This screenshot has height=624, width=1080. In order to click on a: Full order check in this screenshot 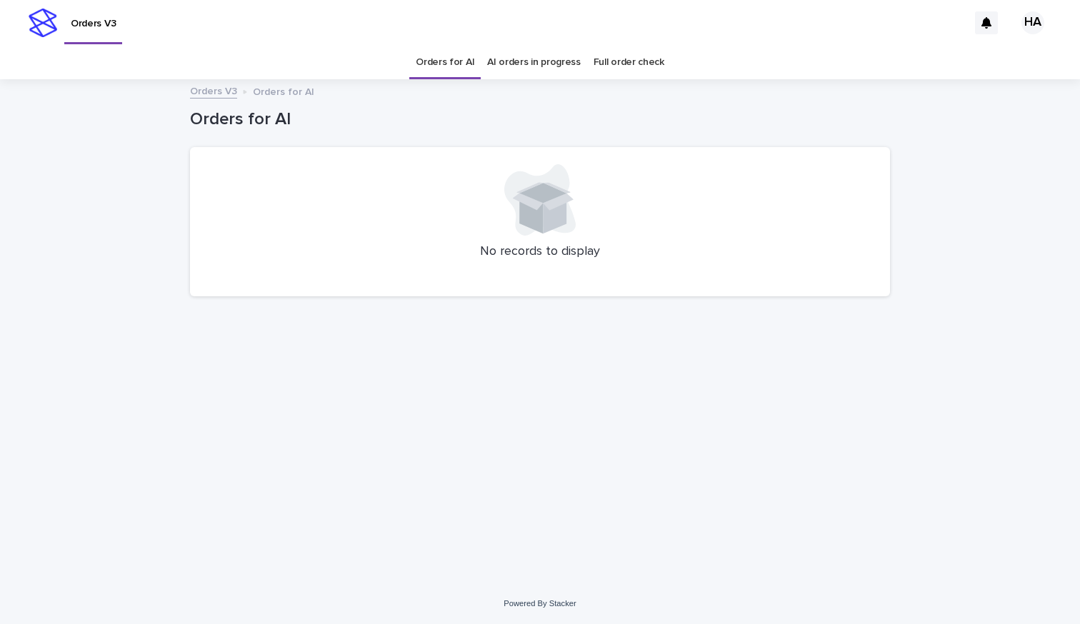, I will do `click(628, 62)`.